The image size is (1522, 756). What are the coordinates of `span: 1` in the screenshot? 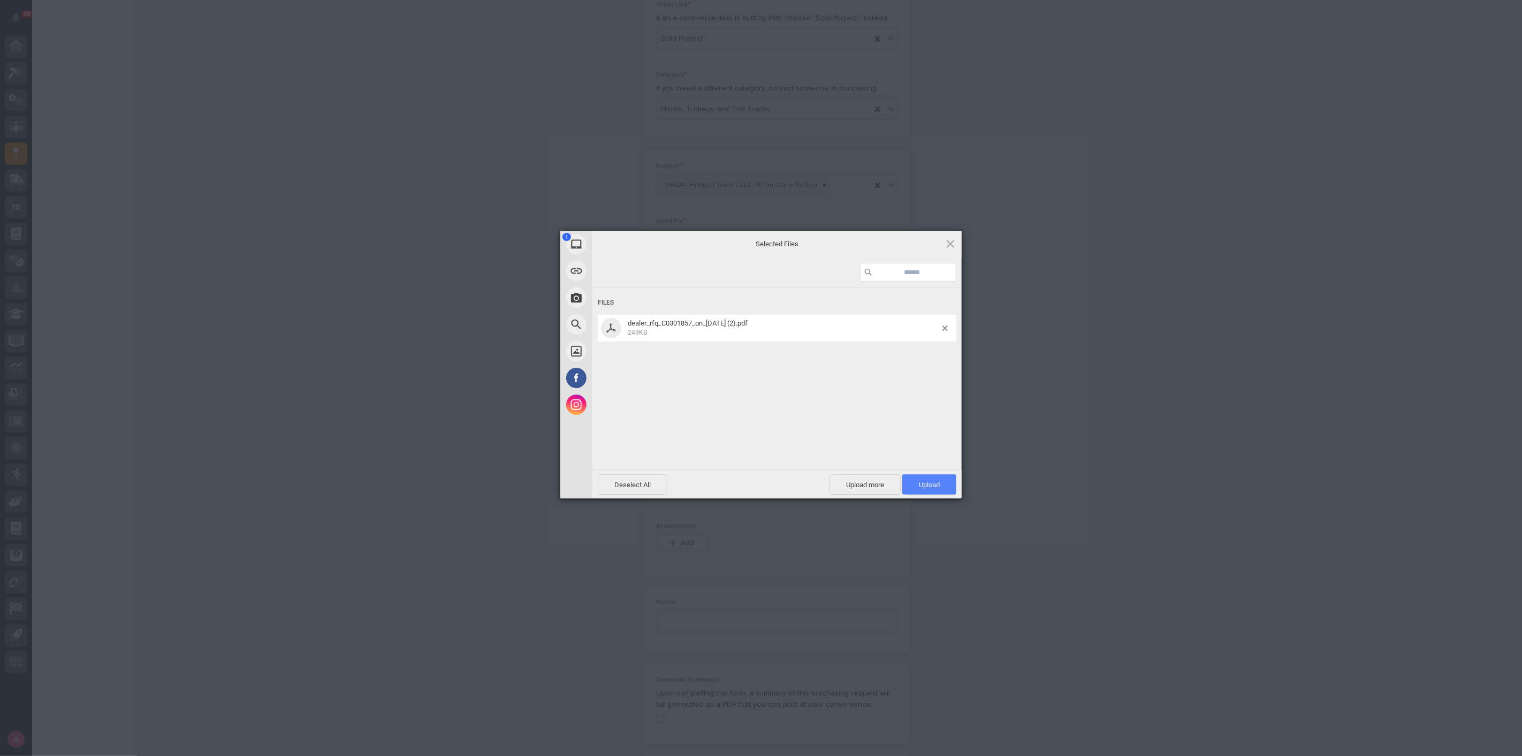 It's located at (567, 237).